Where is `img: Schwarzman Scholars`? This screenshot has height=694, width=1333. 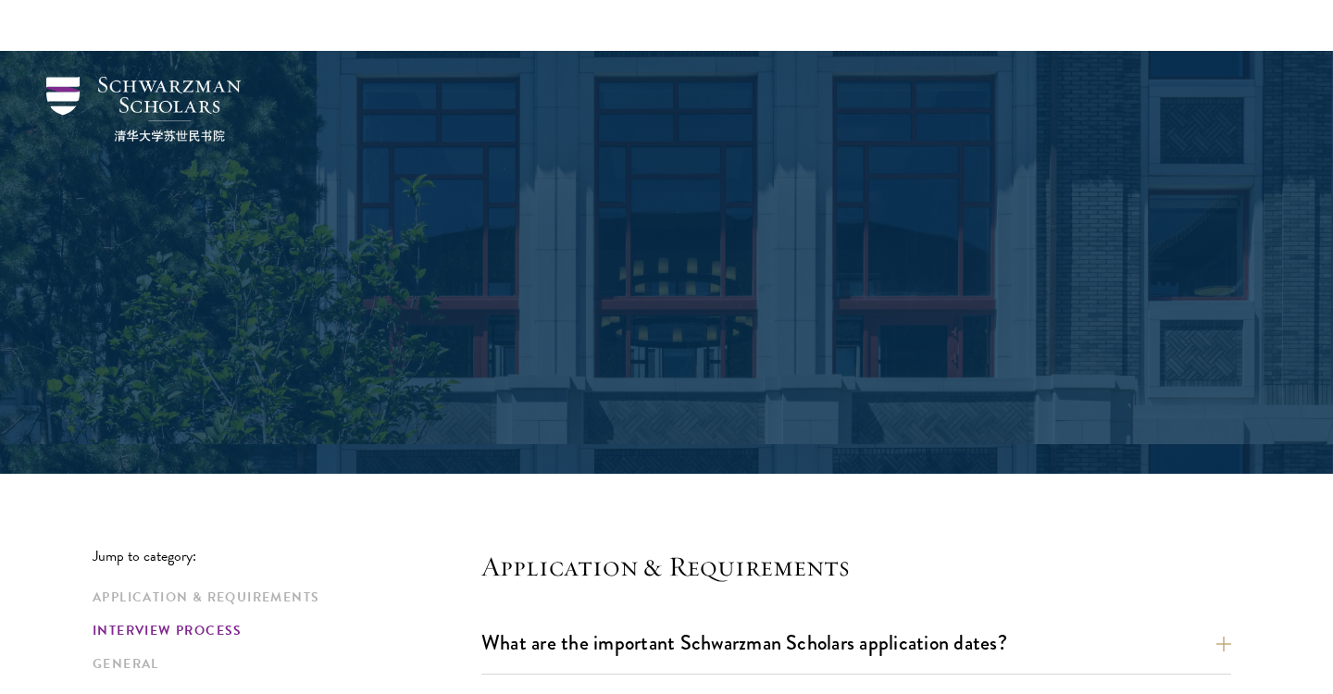
img: Schwarzman Scholars is located at coordinates (144, 109).